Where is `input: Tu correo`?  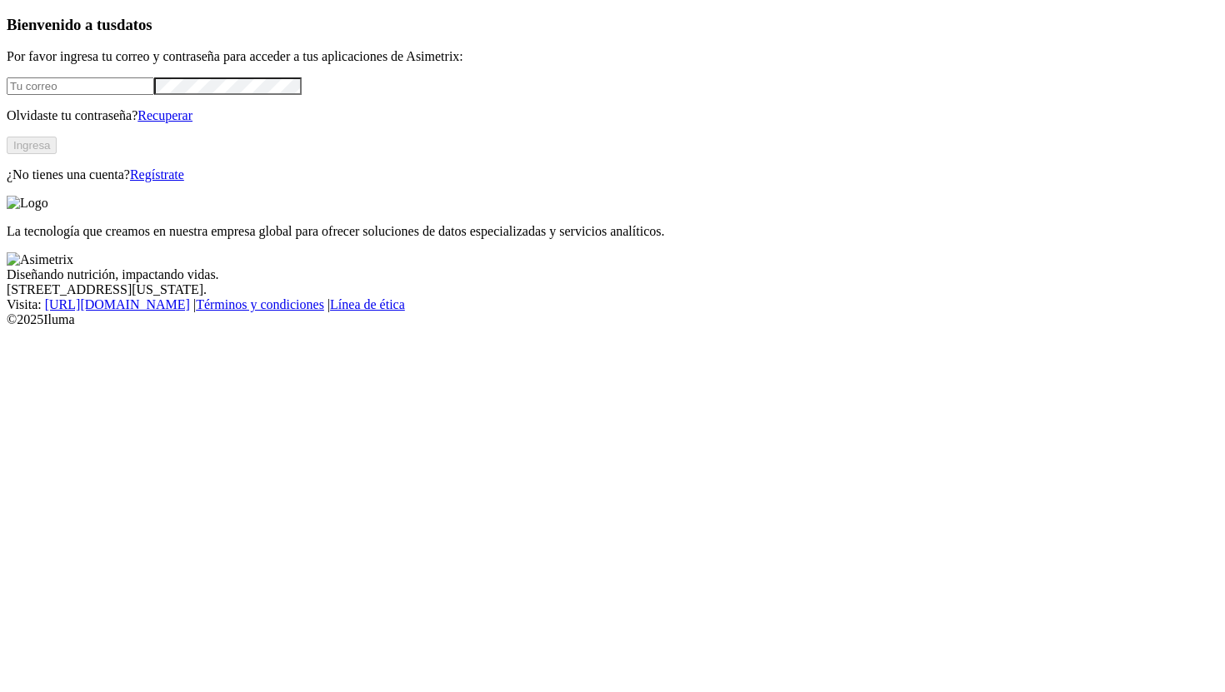 input: Tu correo is located at coordinates (80, 86).